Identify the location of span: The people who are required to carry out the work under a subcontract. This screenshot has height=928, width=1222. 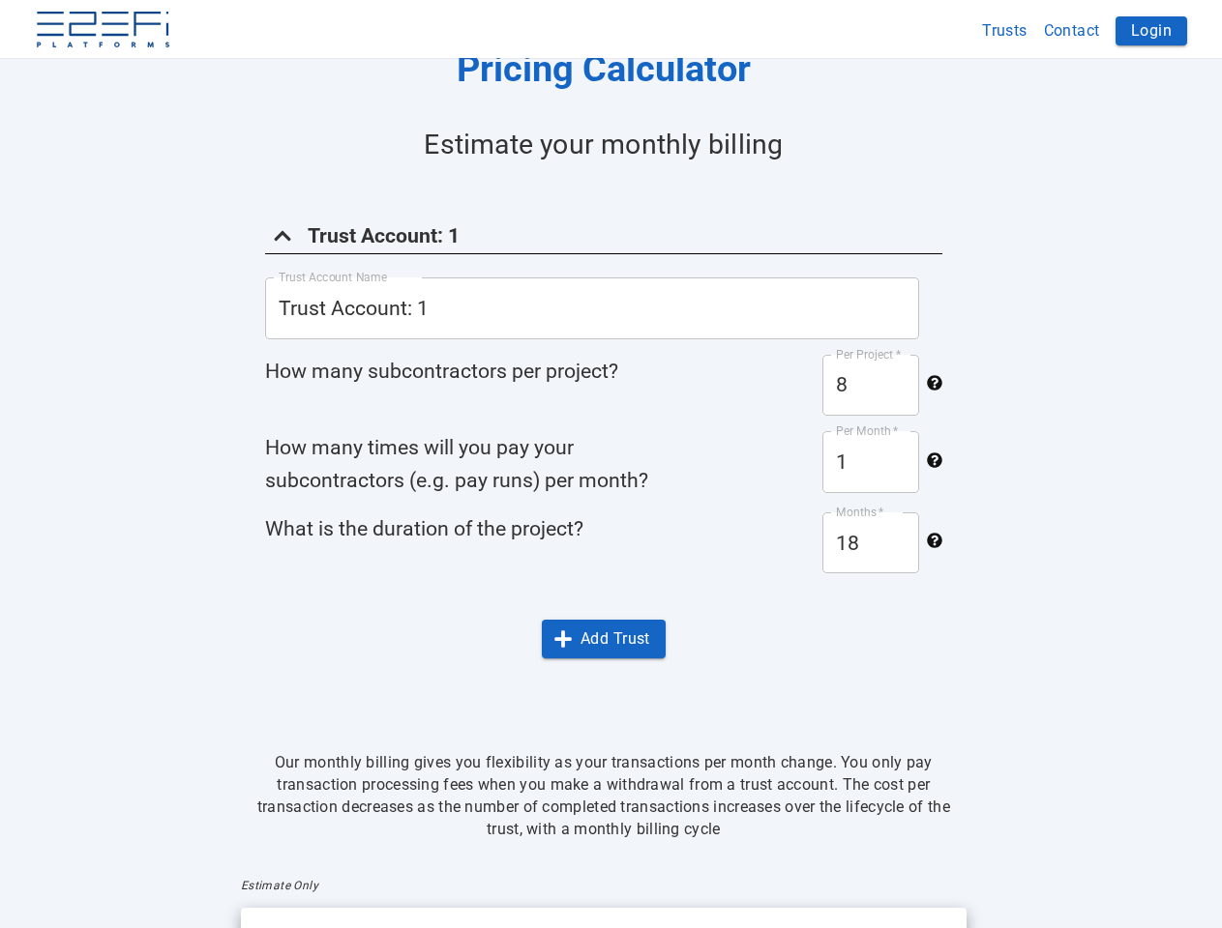
(934, 385).